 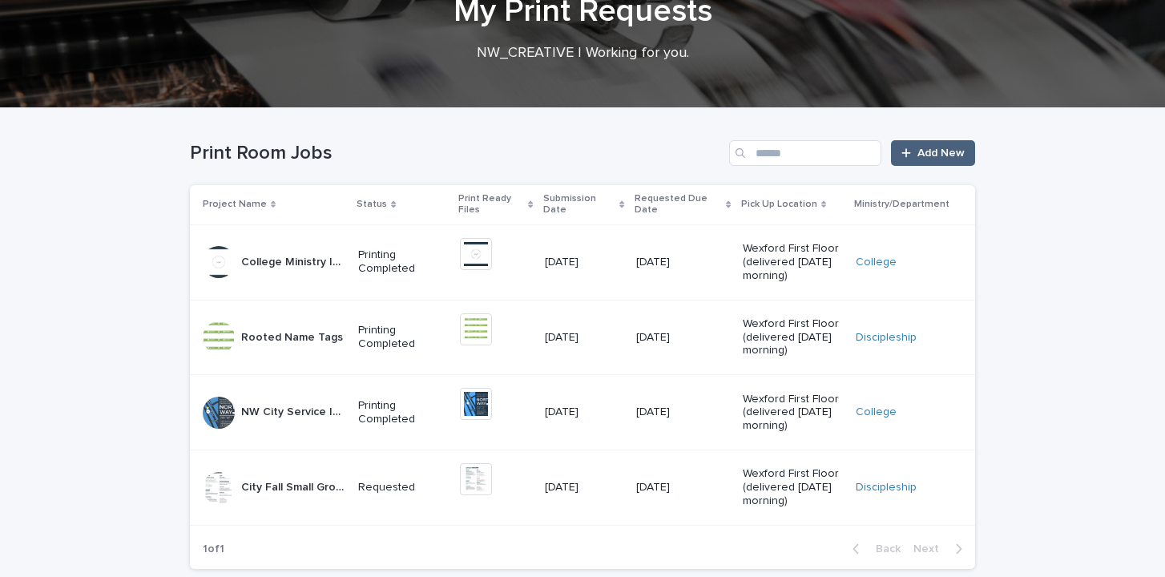 What do you see at coordinates (213, 549) in the screenshot?
I see `p: 1 of 1` at bounding box center [213, 549].